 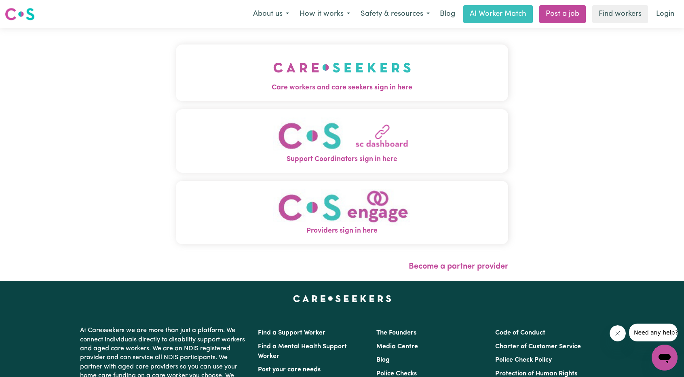 I want to click on a: Login, so click(x=665, y=14).